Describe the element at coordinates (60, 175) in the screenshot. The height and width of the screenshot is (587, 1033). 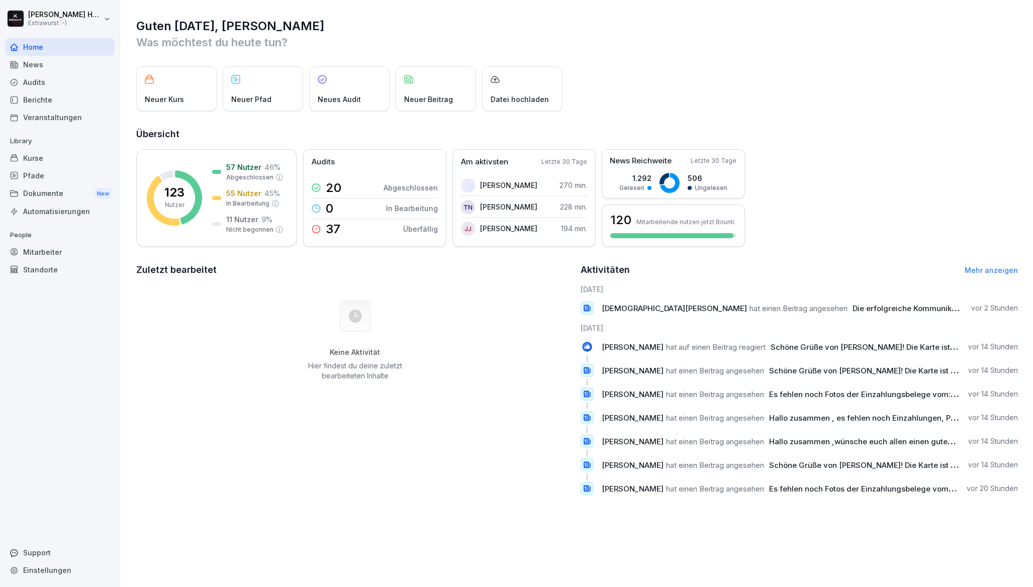
I see `div: Pfade` at that location.